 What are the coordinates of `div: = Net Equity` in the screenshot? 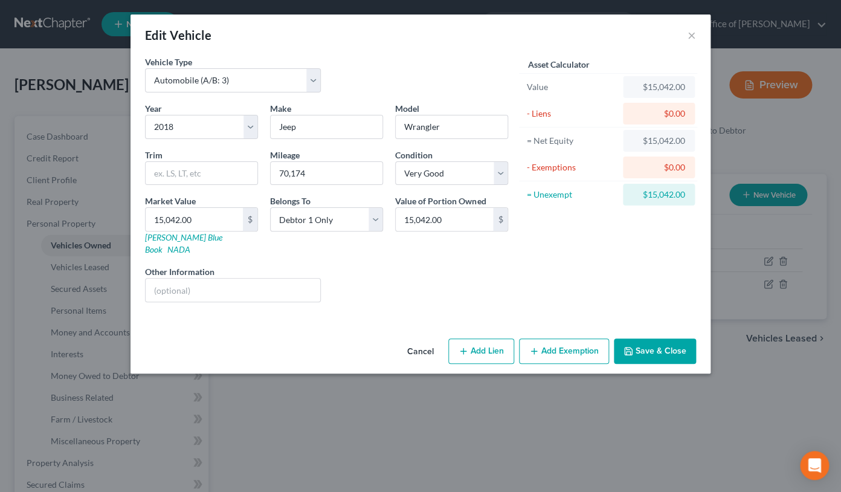 It's located at (572, 141).